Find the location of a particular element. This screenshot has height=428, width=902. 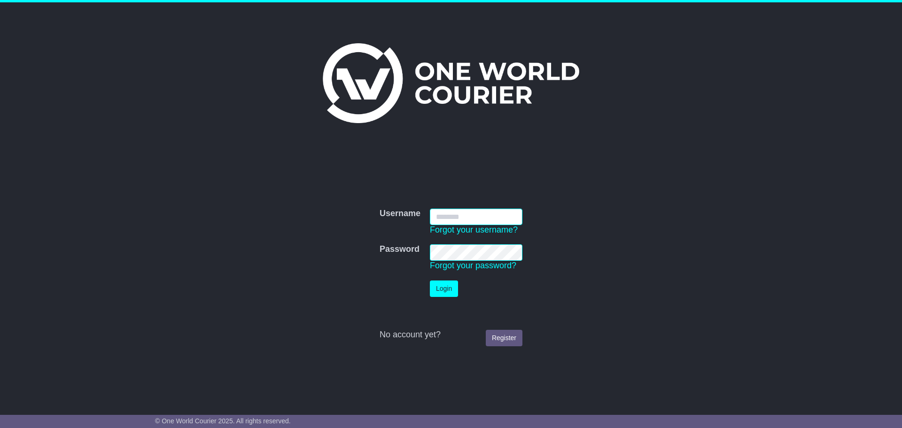

label: Username is located at coordinates (400, 214).